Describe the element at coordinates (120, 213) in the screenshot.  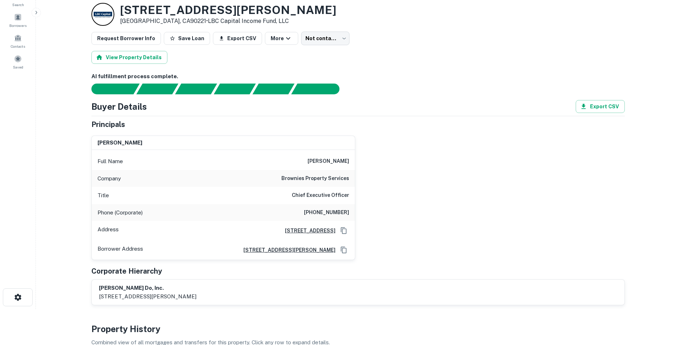
I see `p: Phone (Corporate)` at that location.